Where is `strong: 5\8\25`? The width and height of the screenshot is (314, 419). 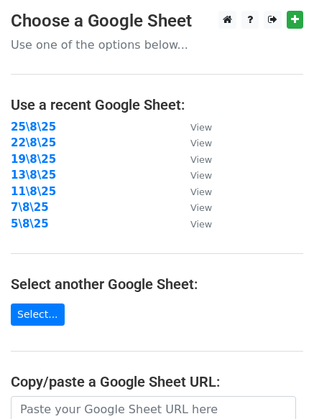
strong: 5\8\25 is located at coordinates (29, 224).